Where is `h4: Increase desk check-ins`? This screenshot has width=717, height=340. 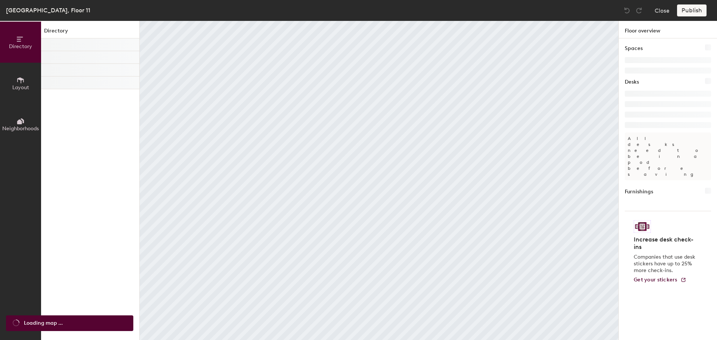
h4: Increase desk check-ins is located at coordinates (666, 244).